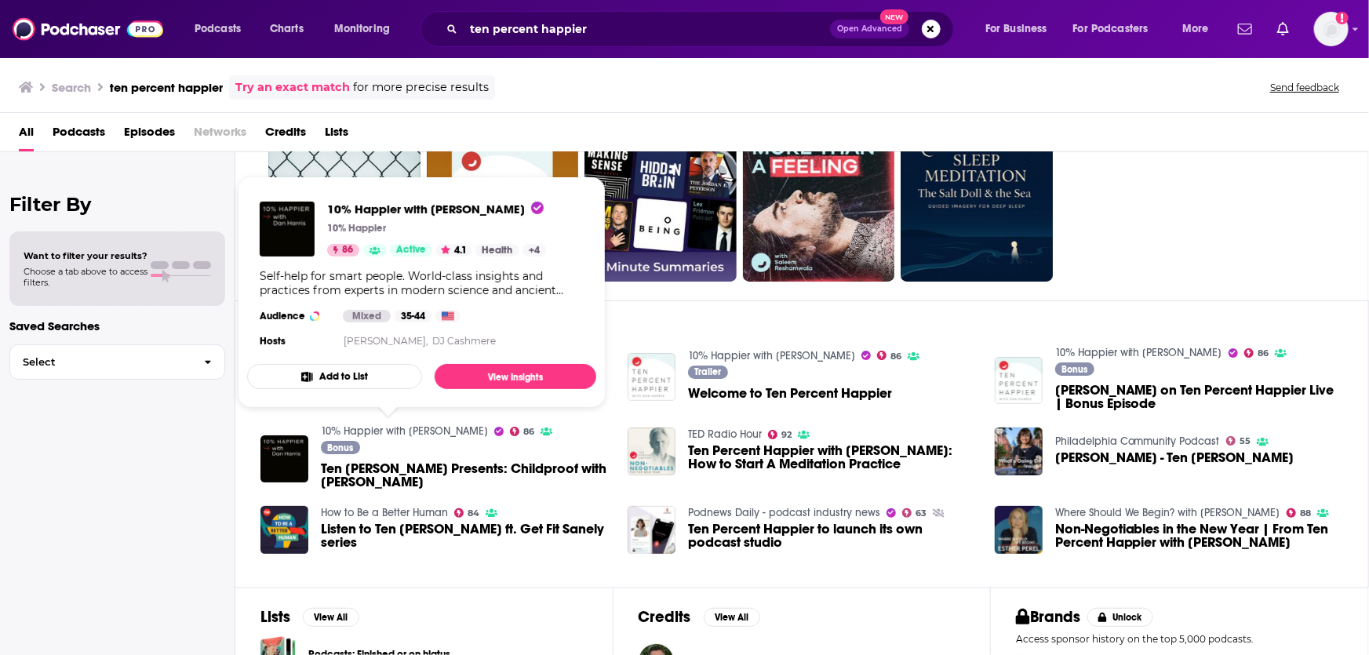  What do you see at coordinates (780, 435) in the screenshot?
I see `a: 92` at bounding box center [780, 435].